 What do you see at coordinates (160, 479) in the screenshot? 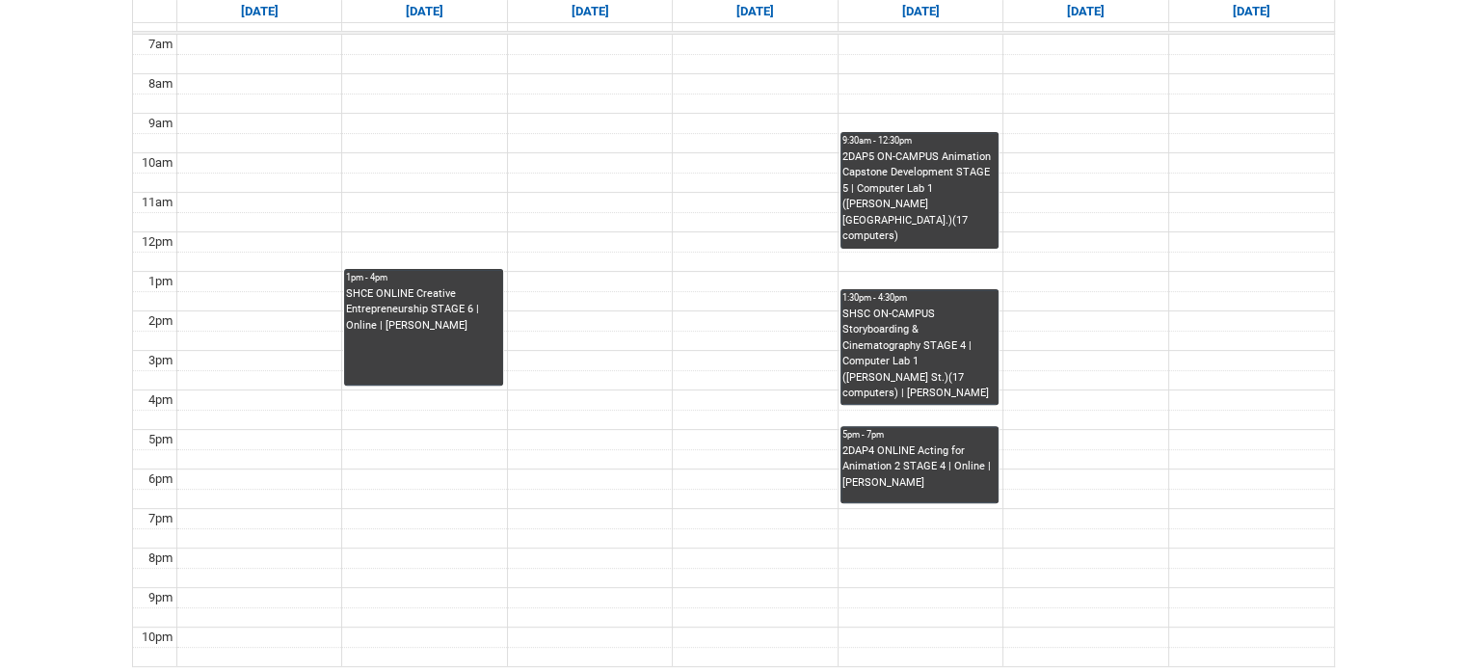
I see `div: 6pm` at bounding box center [160, 479].